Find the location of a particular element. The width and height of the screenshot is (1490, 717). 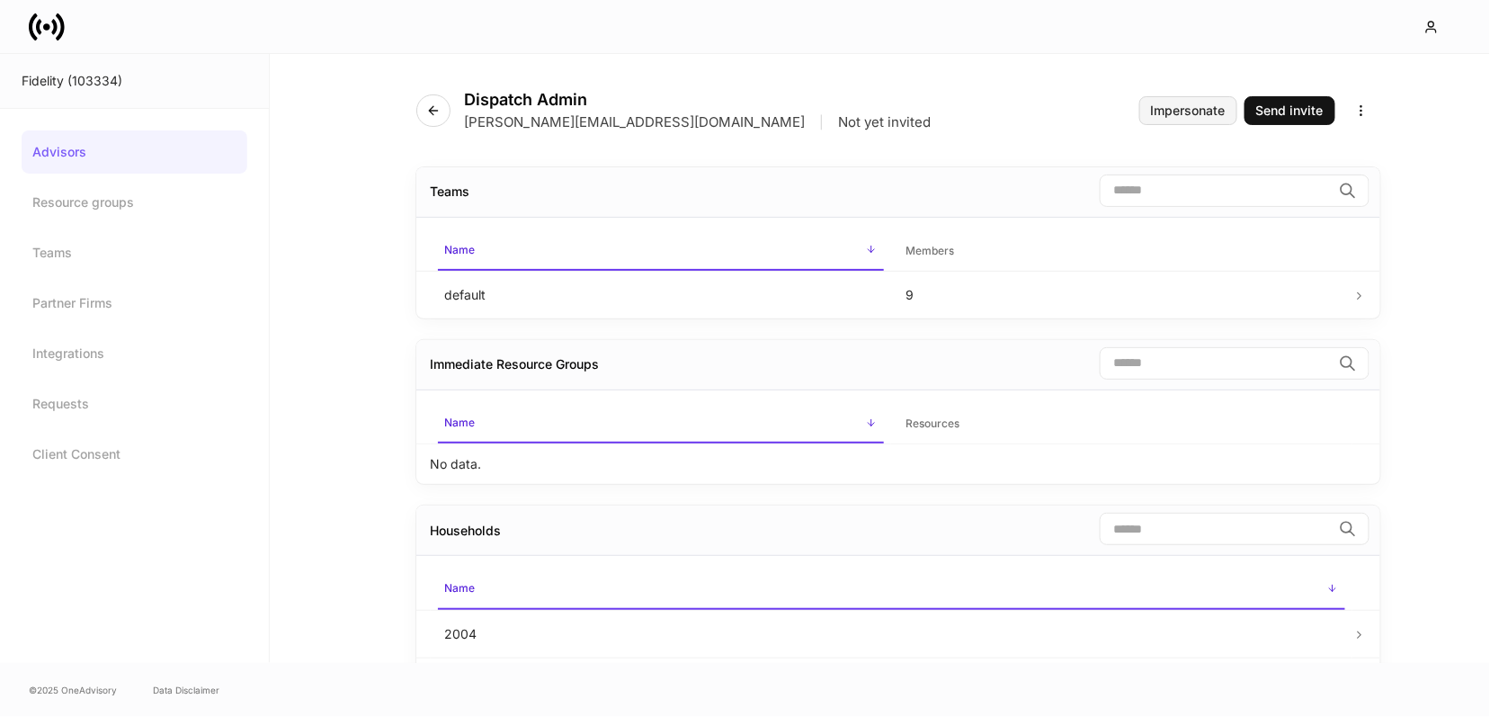

a: Teams is located at coordinates (134, 253).